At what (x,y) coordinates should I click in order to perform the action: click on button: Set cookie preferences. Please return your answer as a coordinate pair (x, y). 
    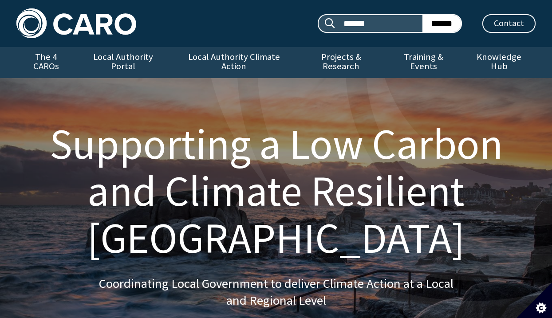
    Looking at the image, I should click on (534, 301).